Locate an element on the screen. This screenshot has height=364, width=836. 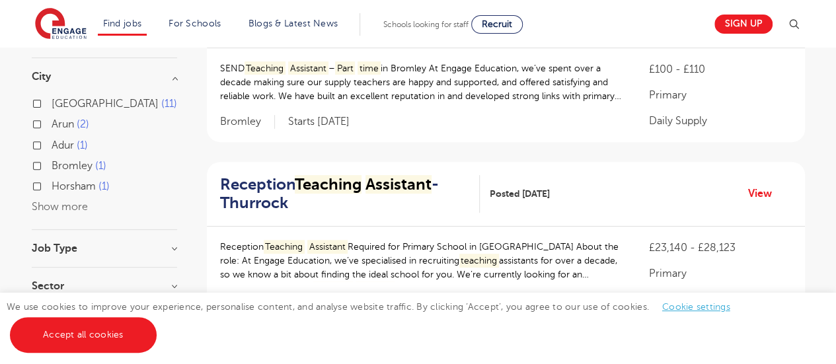
h3: Job Type is located at coordinates (104, 248).